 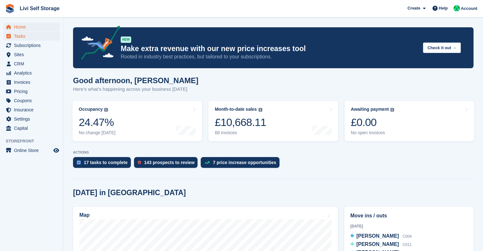 I want to click on div: Month-to-date sales, so click(x=236, y=109).